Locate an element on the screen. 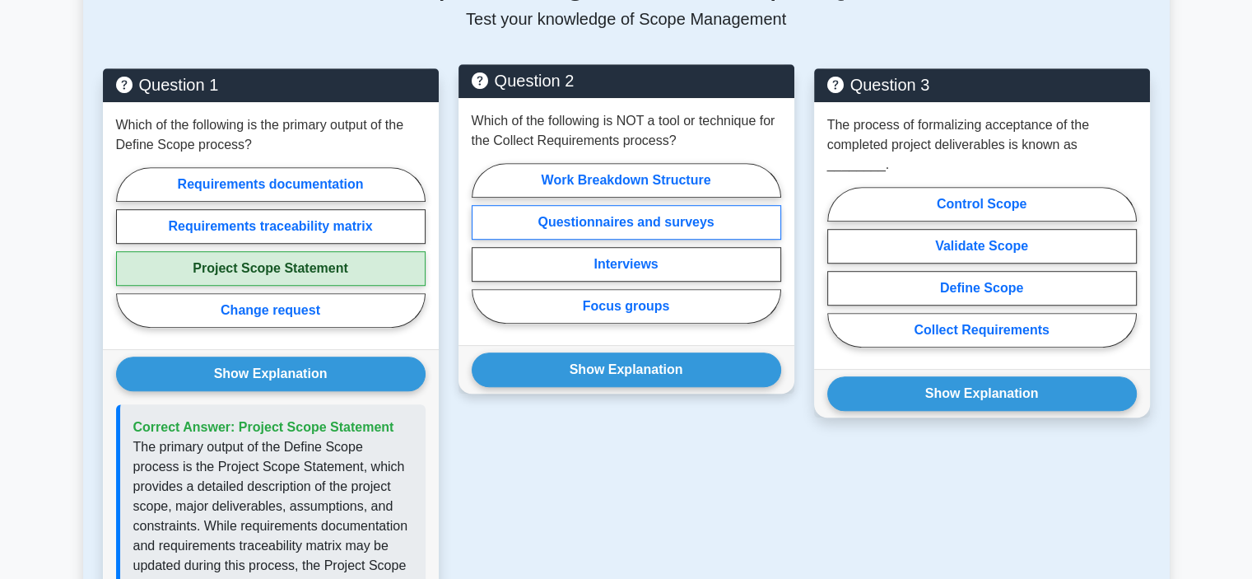  label: Validate Scope is located at coordinates (982, 246).